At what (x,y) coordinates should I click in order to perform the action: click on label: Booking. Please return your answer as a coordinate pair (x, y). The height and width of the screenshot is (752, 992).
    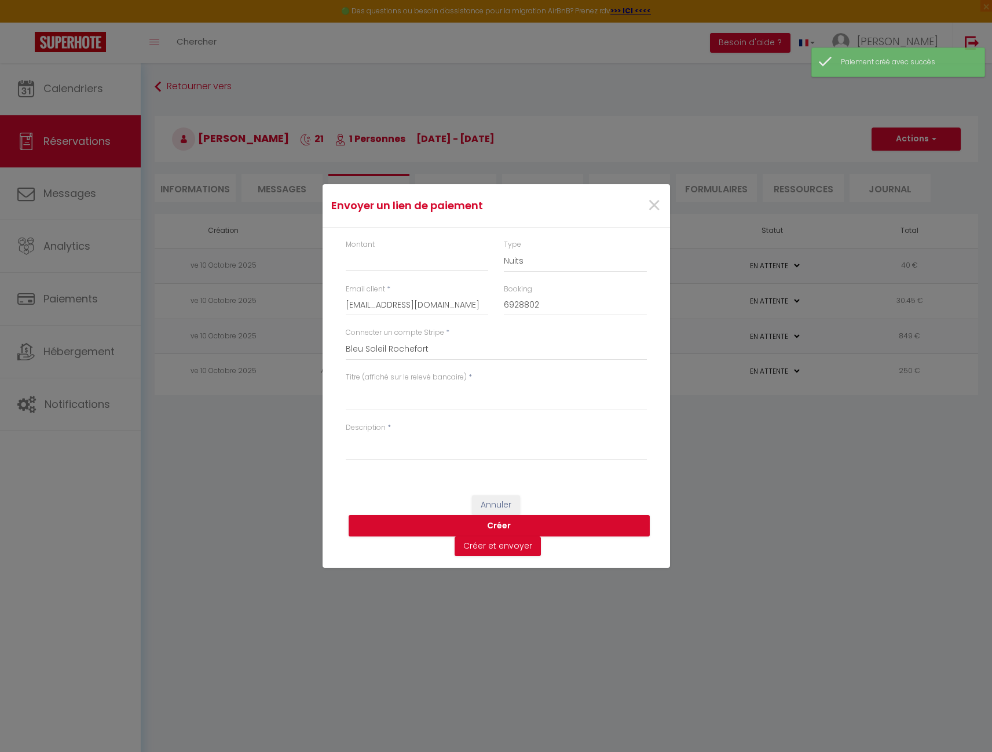
    Looking at the image, I should click on (518, 289).